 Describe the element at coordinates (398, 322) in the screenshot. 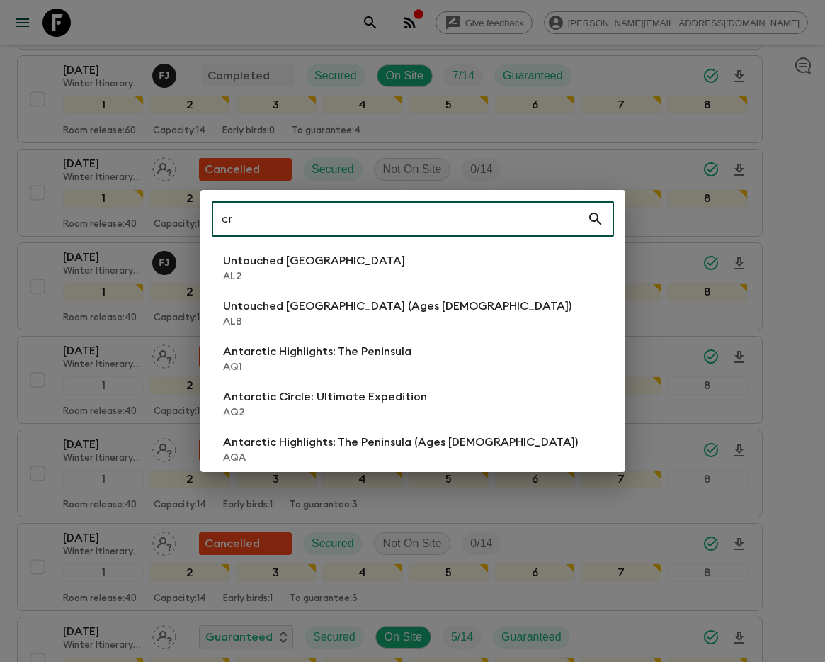

I see `p: ALB` at that location.